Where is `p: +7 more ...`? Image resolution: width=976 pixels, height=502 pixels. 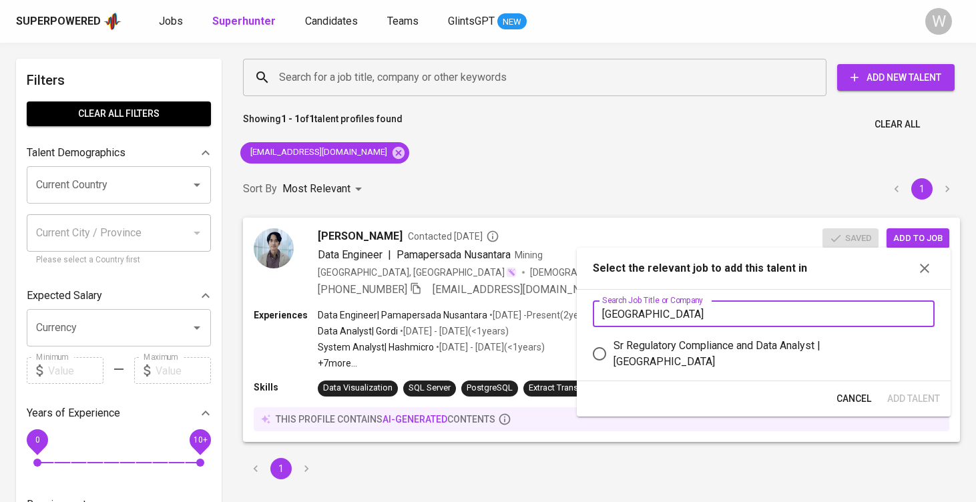
p: +7 more ... is located at coordinates (457, 363).